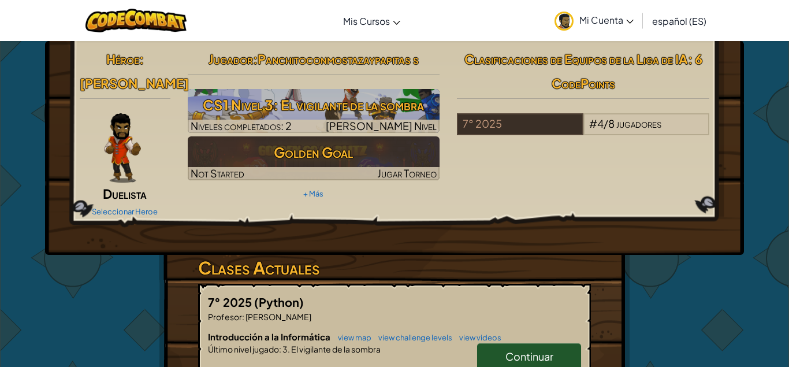 The height and width of the screenshot is (367, 789). Describe the element at coordinates (125, 211) in the screenshot. I see `a: Seleccionar Heroe` at that location.